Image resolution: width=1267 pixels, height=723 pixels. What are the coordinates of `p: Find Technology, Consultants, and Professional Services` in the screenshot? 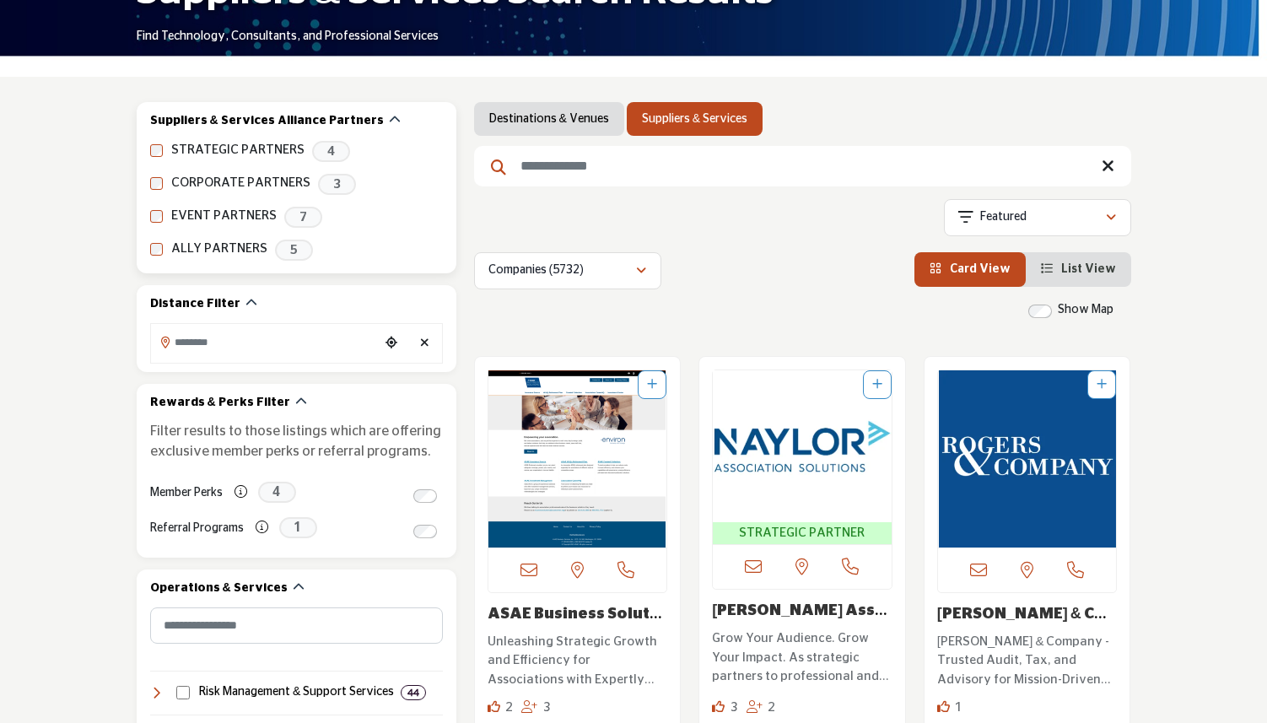 It's located at (288, 37).